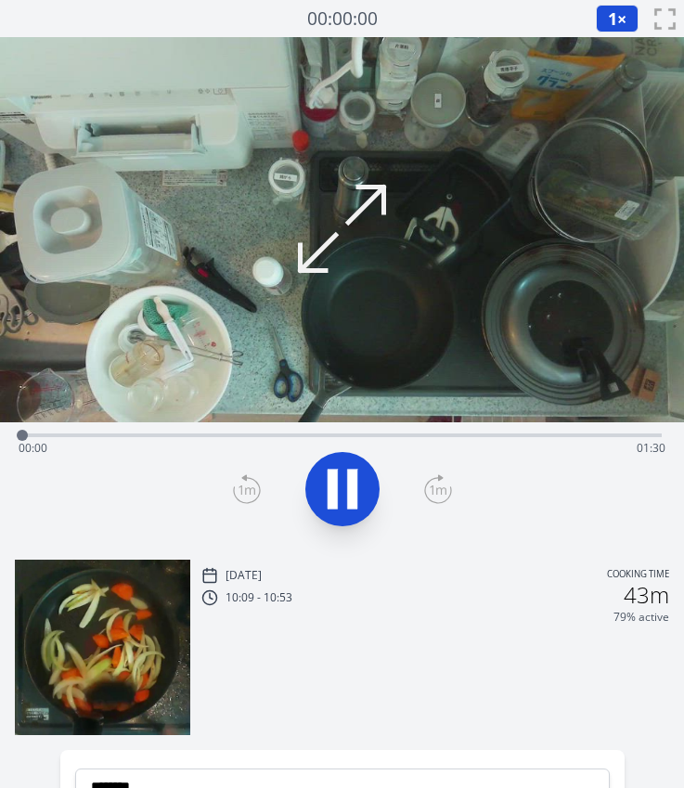 Image resolution: width=684 pixels, height=788 pixels. What do you see at coordinates (343, 19) in the screenshot?
I see `a: 00:00:00` at bounding box center [343, 19].